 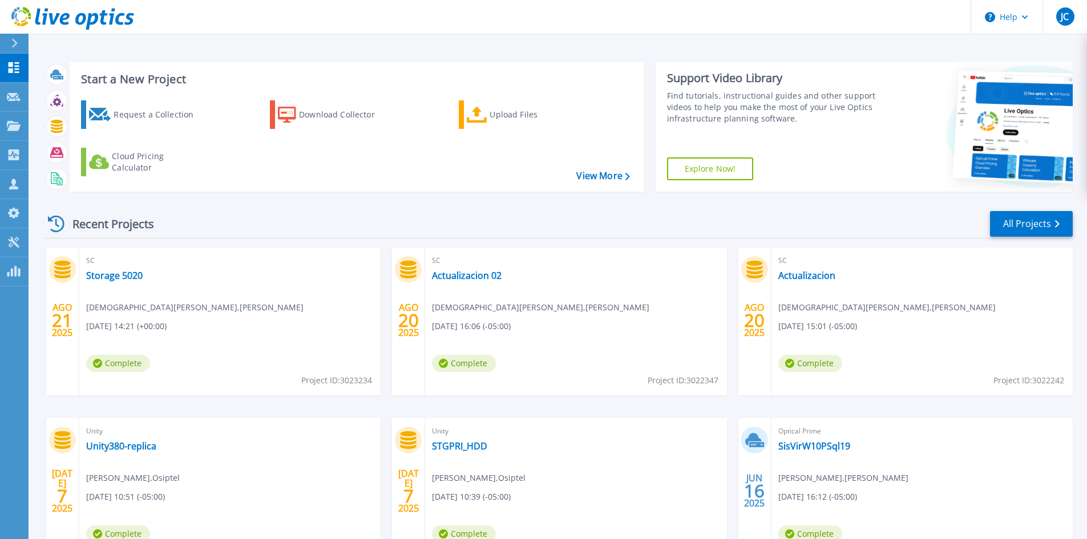 I want to click on a: View More, so click(x=603, y=176).